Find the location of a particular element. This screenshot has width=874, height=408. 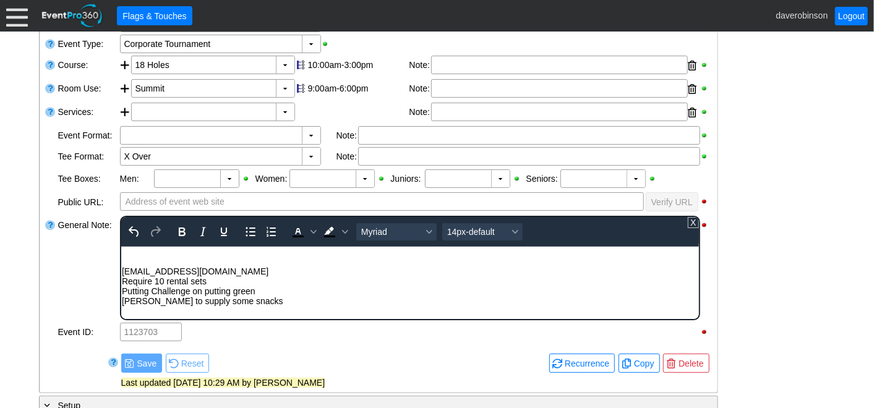

div: 10:00am-3:00pm is located at coordinates (357, 65).